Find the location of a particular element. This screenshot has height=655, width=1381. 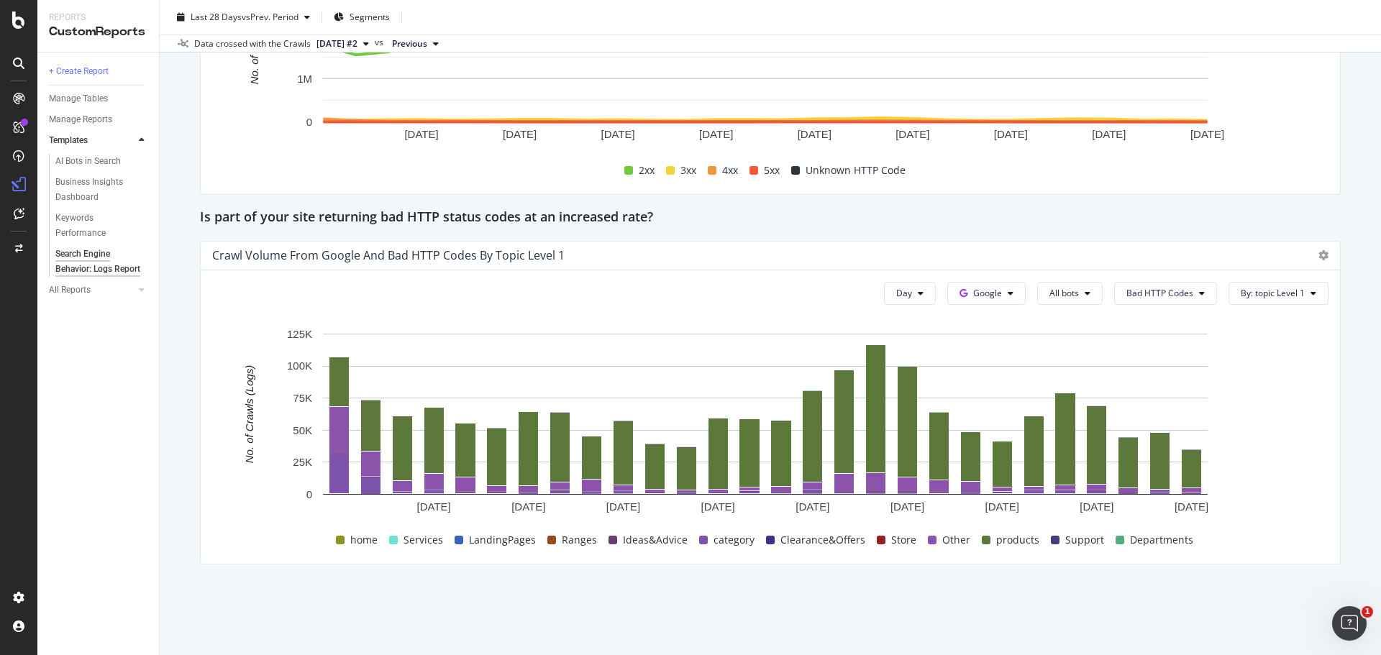

text: 25K is located at coordinates (302, 462).